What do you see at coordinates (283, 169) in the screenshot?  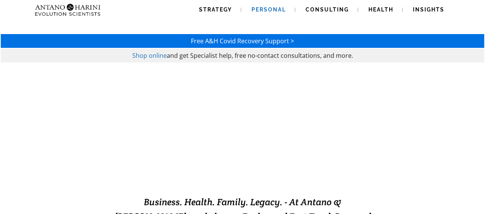 I see `strong: EXCELLENCE` at bounding box center [283, 169].